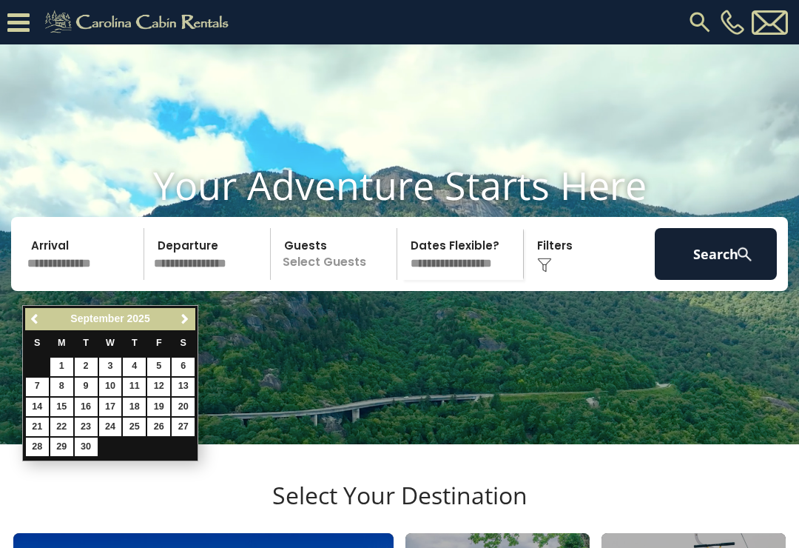 This screenshot has width=799, height=548. I want to click on a: 20, so click(183, 406).